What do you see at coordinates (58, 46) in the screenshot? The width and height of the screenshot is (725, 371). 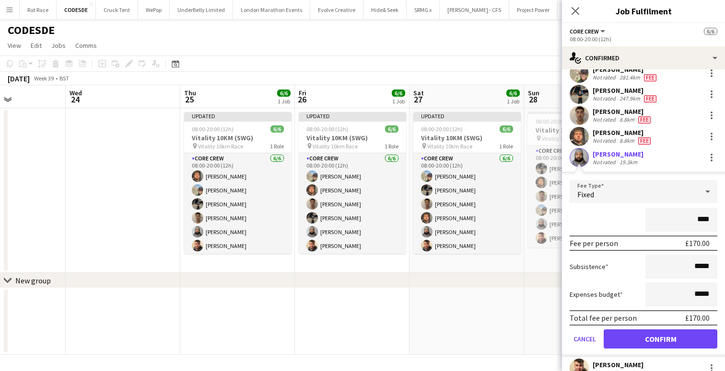 I see `a: Jobs` at bounding box center [58, 46].